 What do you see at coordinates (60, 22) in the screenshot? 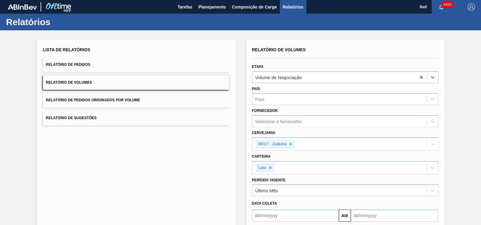
I see `h1: Relatórios` at bounding box center [60, 22].